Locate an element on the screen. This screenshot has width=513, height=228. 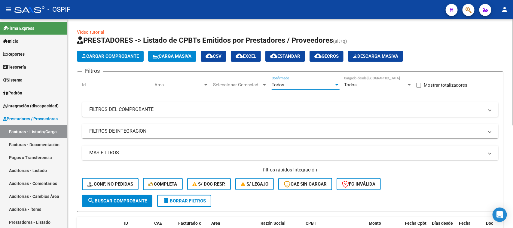
span: Fecha Cpbt is located at coordinates (416, 223).